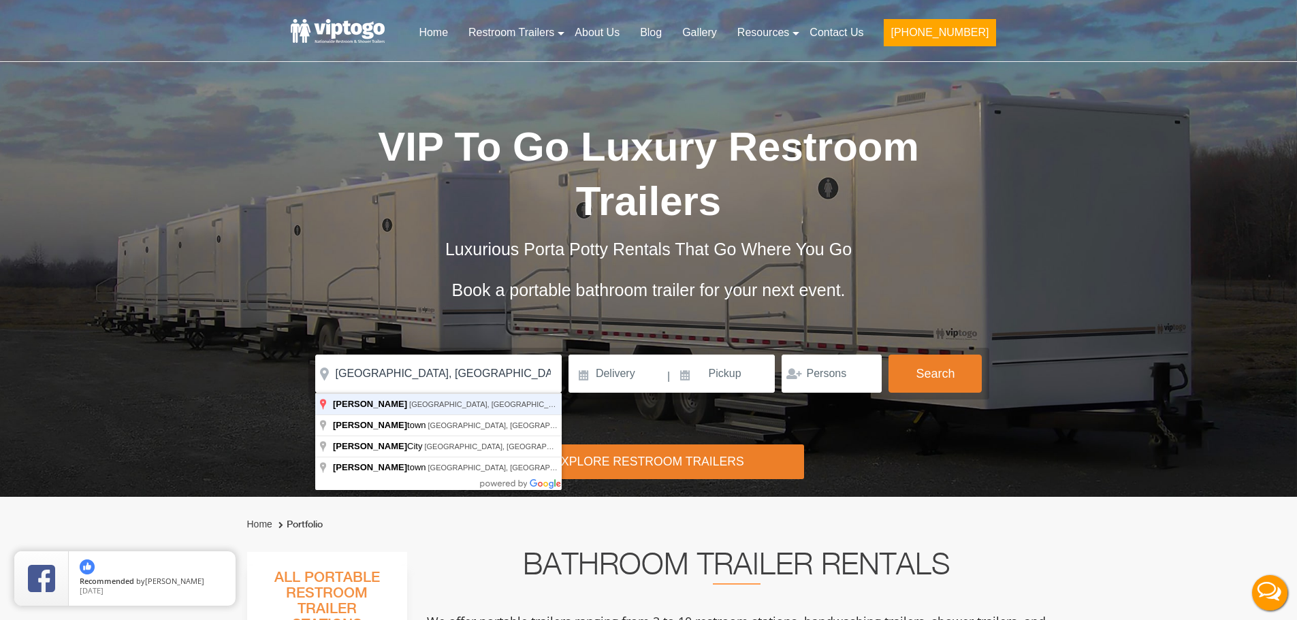  What do you see at coordinates (648, 462) in the screenshot?
I see `div: Explore Restroom Trailers` at bounding box center [648, 462].